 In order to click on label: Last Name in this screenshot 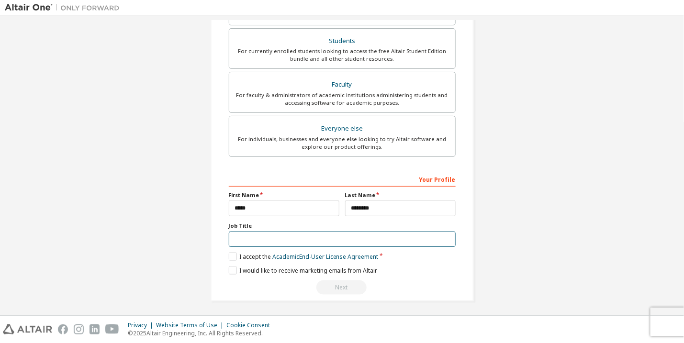, I will do `click(400, 195)`.